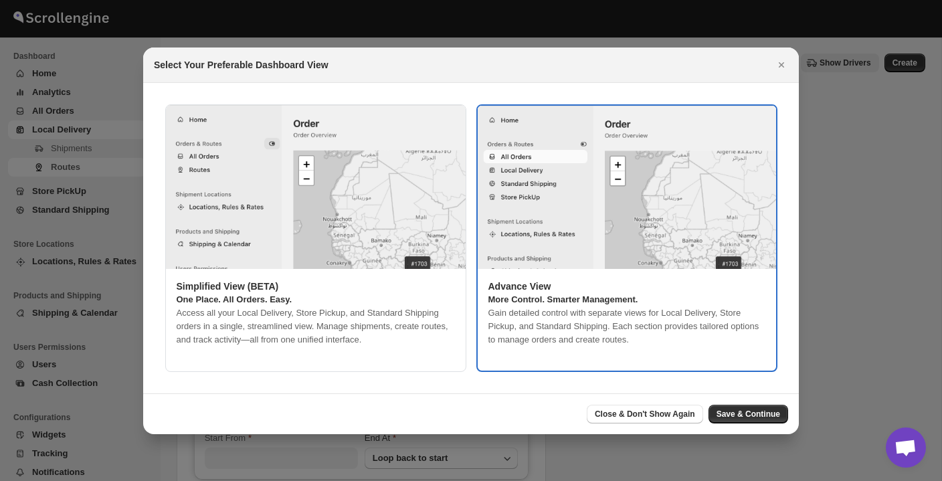 The height and width of the screenshot is (481, 942). Describe the element at coordinates (316, 187) in the screenshot. I see `img: simplified` at that location.